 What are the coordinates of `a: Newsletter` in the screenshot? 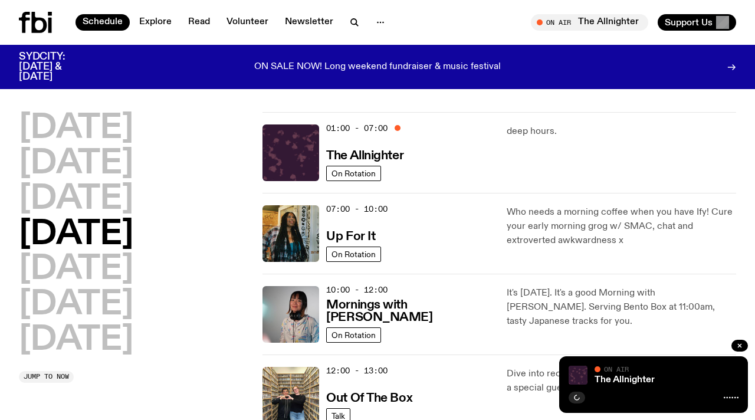 It's located at (309, 22).